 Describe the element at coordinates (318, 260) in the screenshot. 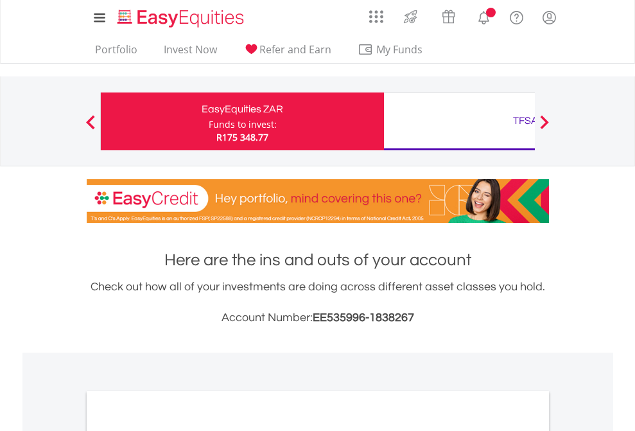

I see `h1: Here are the ins and outs of your account` at that location.